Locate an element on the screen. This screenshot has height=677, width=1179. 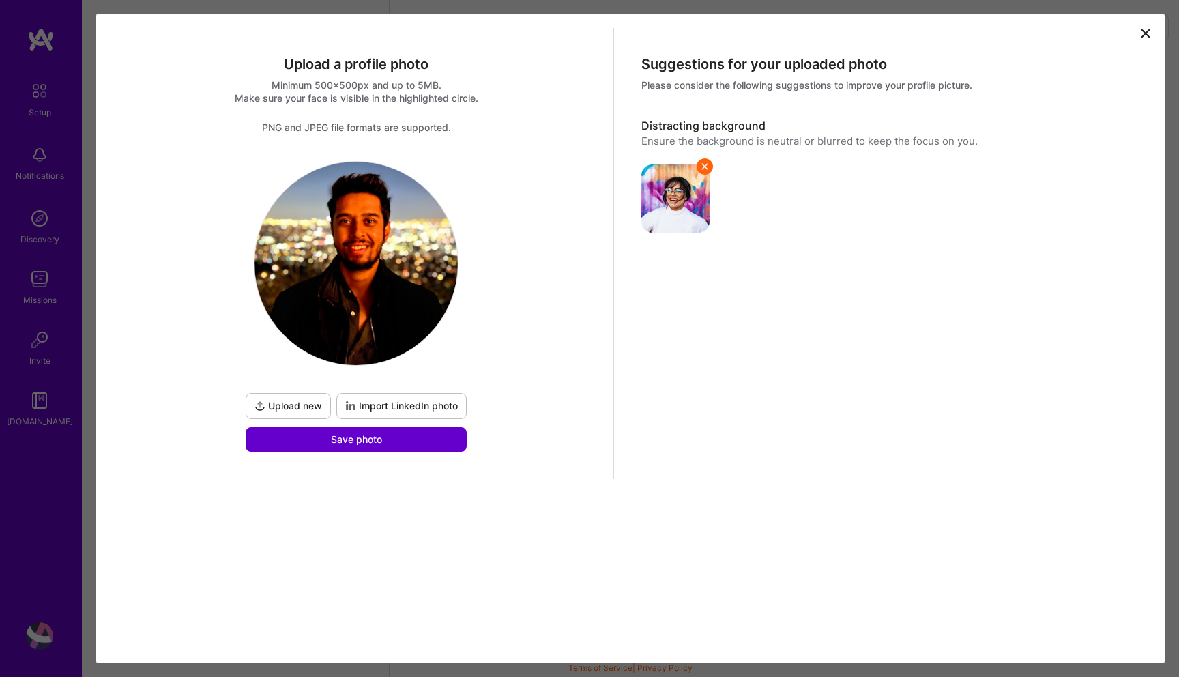
button: Import LinkedIn photo is located at coordinates (401, 406).